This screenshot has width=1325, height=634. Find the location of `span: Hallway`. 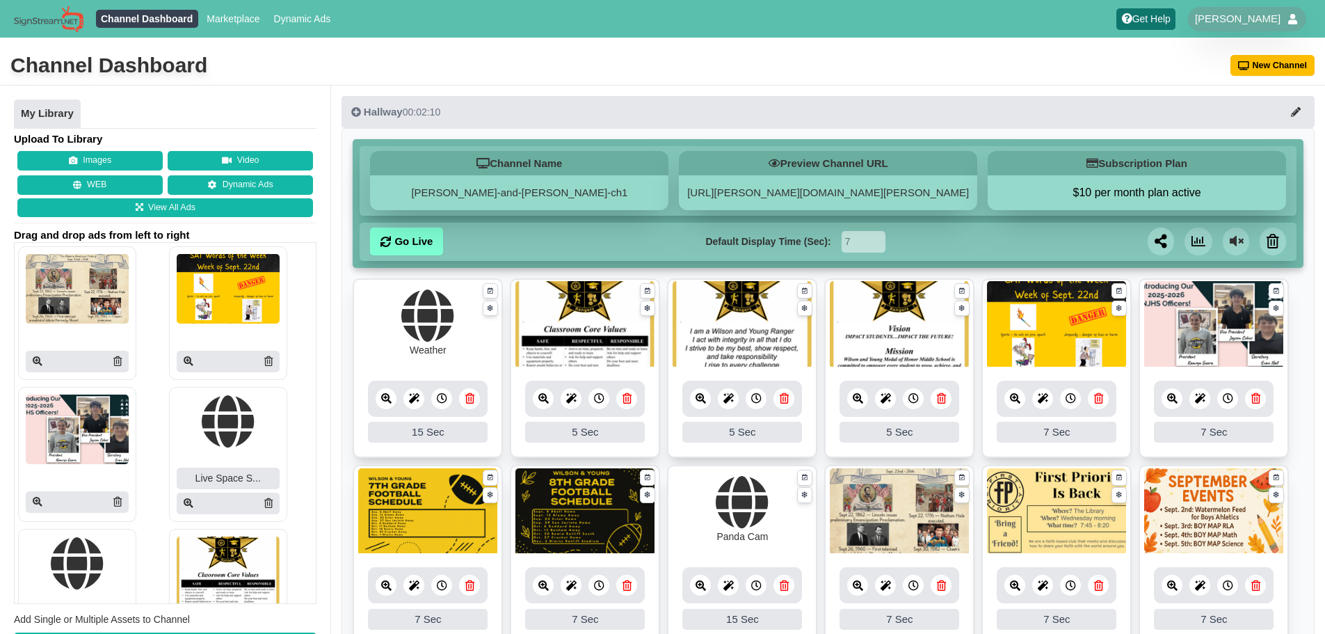

span: Hallway is located at coordinates (383, 111).